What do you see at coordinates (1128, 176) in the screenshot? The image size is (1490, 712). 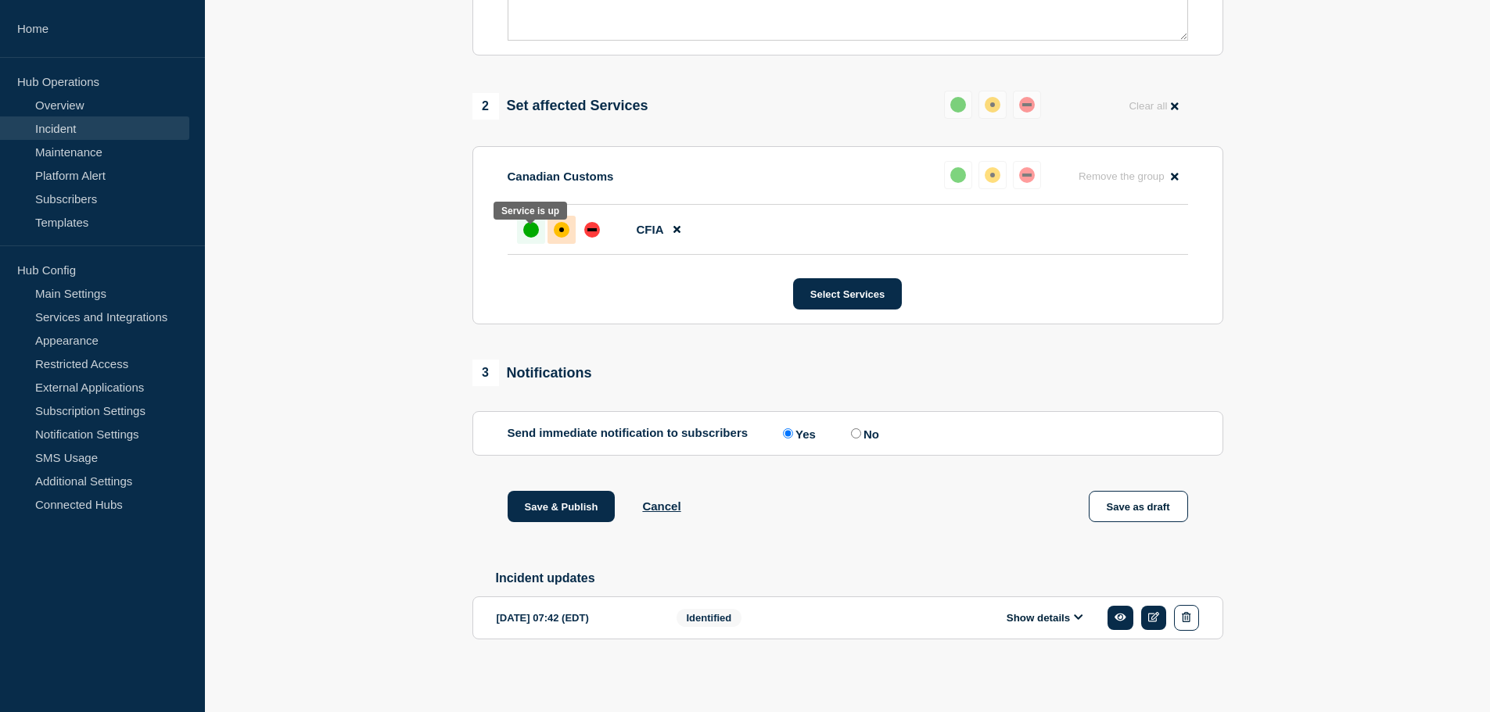 I see `button: Remove the group` at bounding box center [1128, 176].